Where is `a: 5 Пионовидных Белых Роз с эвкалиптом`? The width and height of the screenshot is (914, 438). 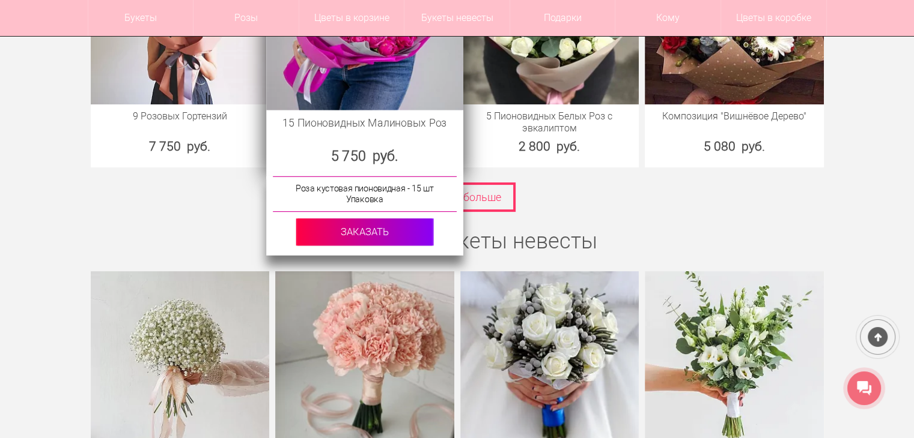
a: 5 Пионовидных Белых Роз с эвкалиптом is located at coordinates (550, 123).